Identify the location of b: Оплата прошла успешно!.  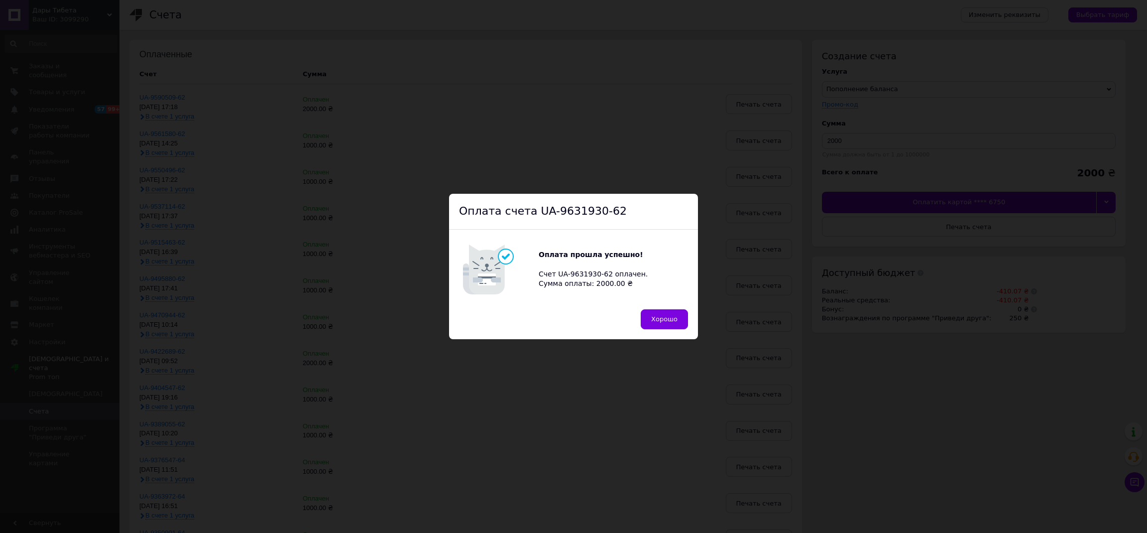
(591, 254).